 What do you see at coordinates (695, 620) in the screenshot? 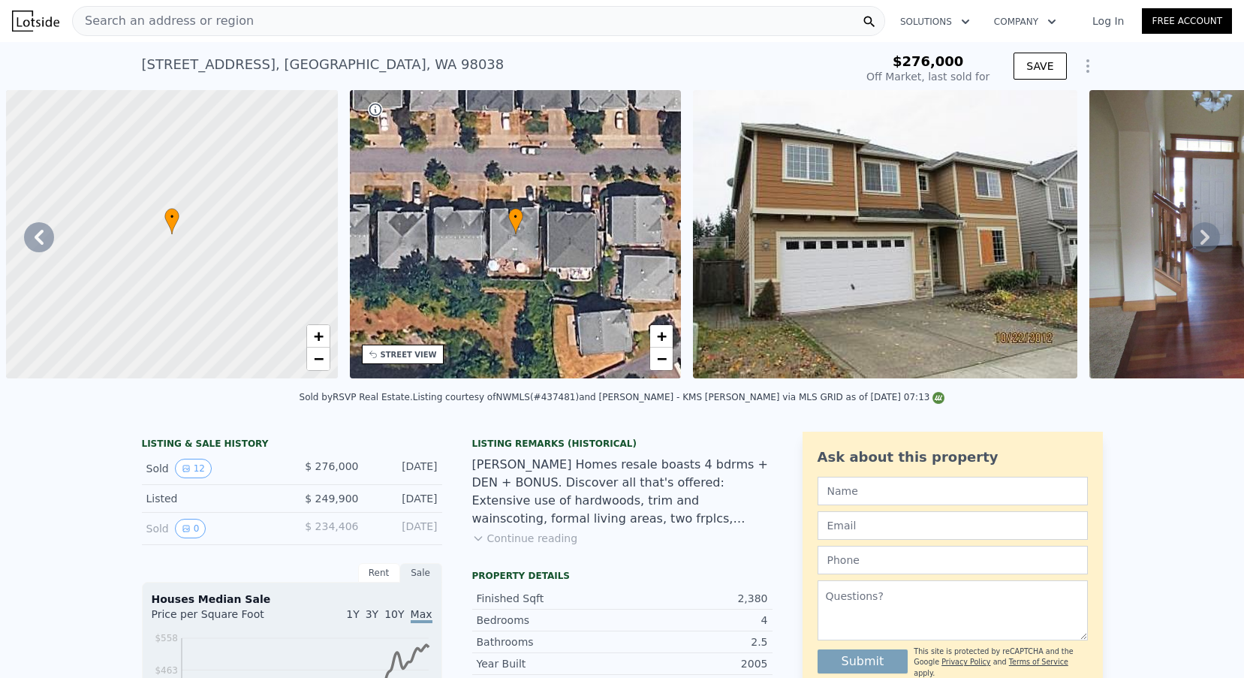
I see `div: 4` at bounding box center [695, 620].